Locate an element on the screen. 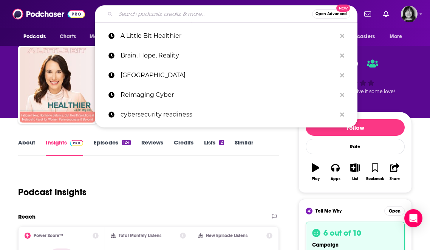 This screenshot has width=430, height=250. button: Show profile menu is located at coordinates (410, 14).